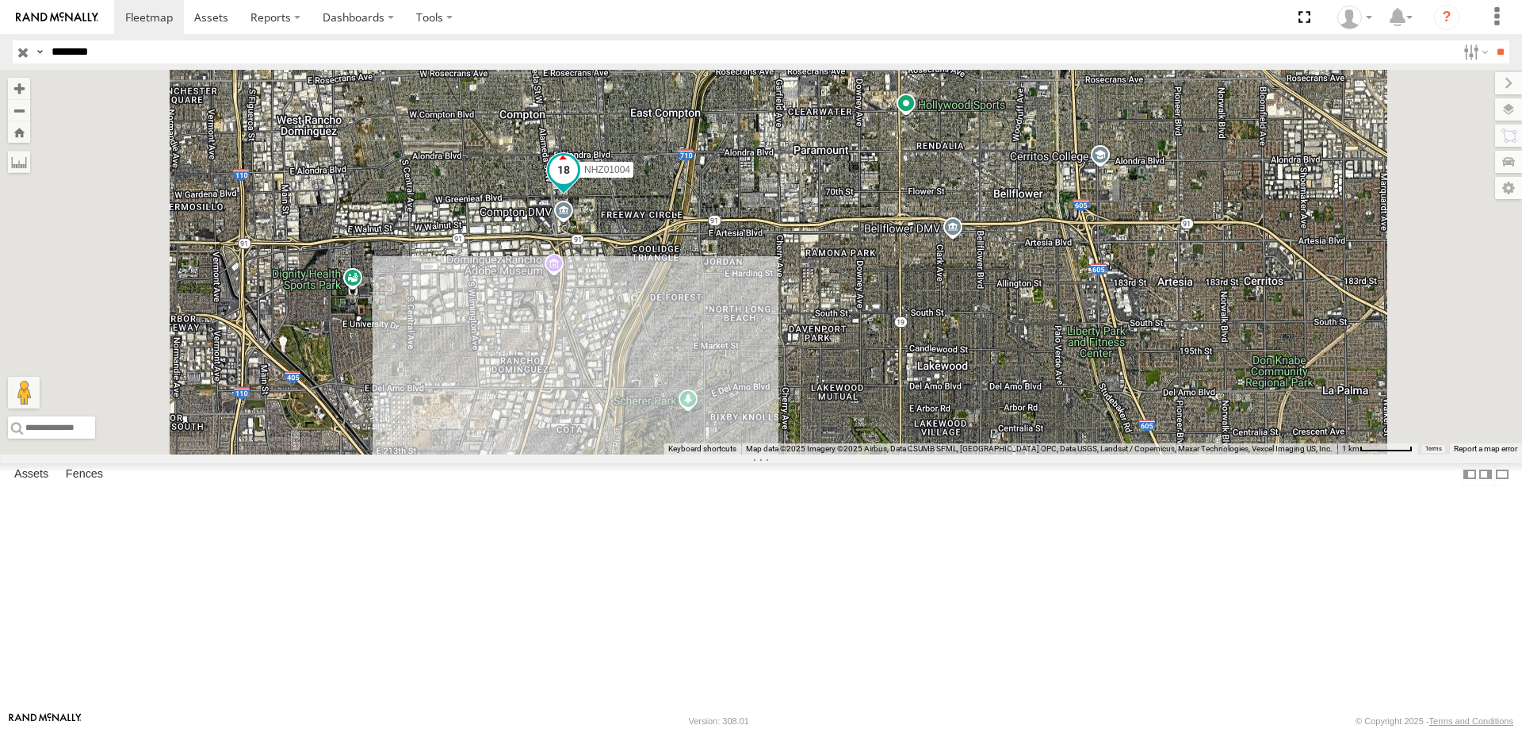 Image resolution: width=1522 pixels, height=729 pixels. What do you see at coordinates (1377, 449) in the screenshot?
I see `button: Map Scale: 1 km per 63 pixels` at bounding box center [1377, 449].